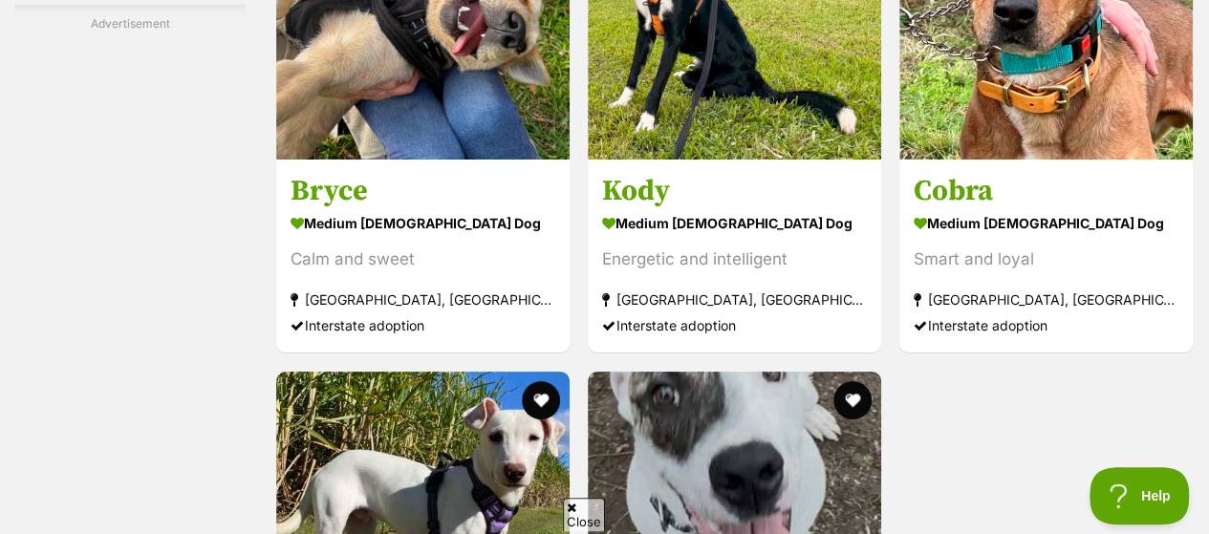 The width and height of the screenshot is (1209, 534). What do you see at coordinates (734, 260) in the screenshot?
I see `div: Energetic and intelligent` at bounding box center [734, 260].